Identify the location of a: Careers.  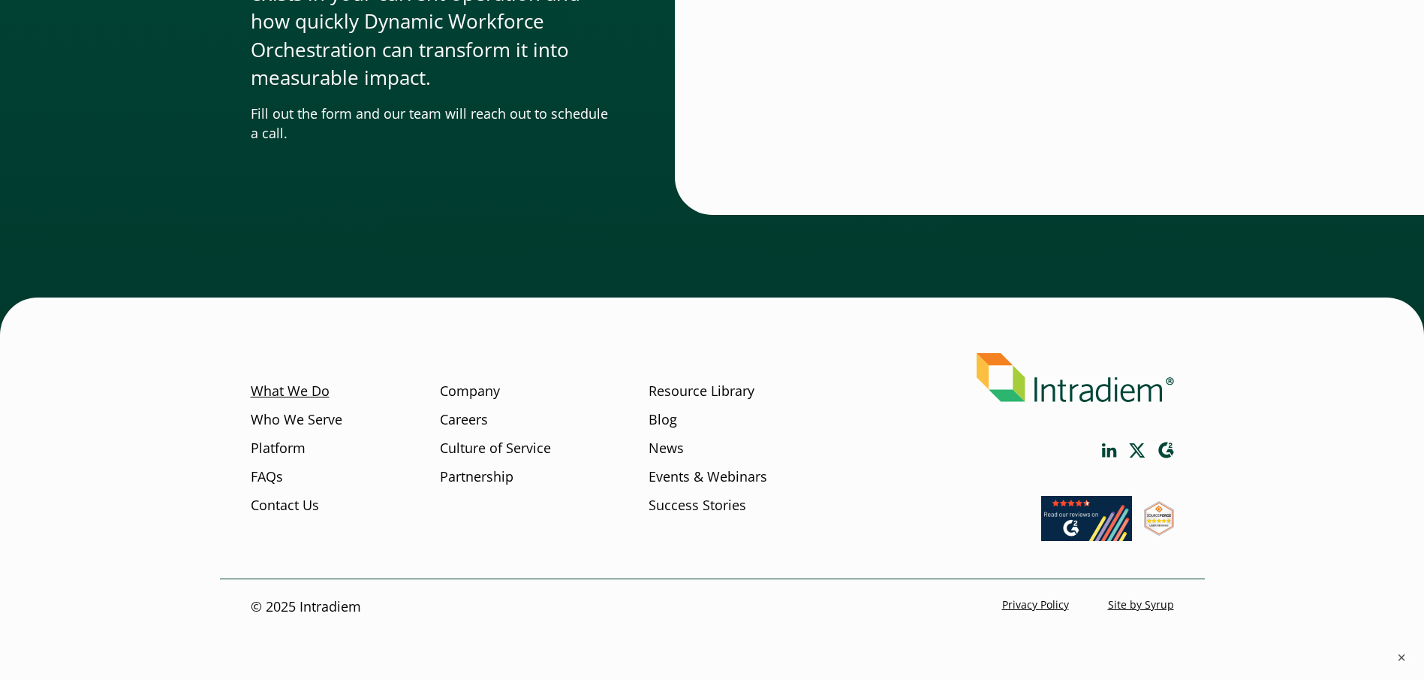
(464, 420).